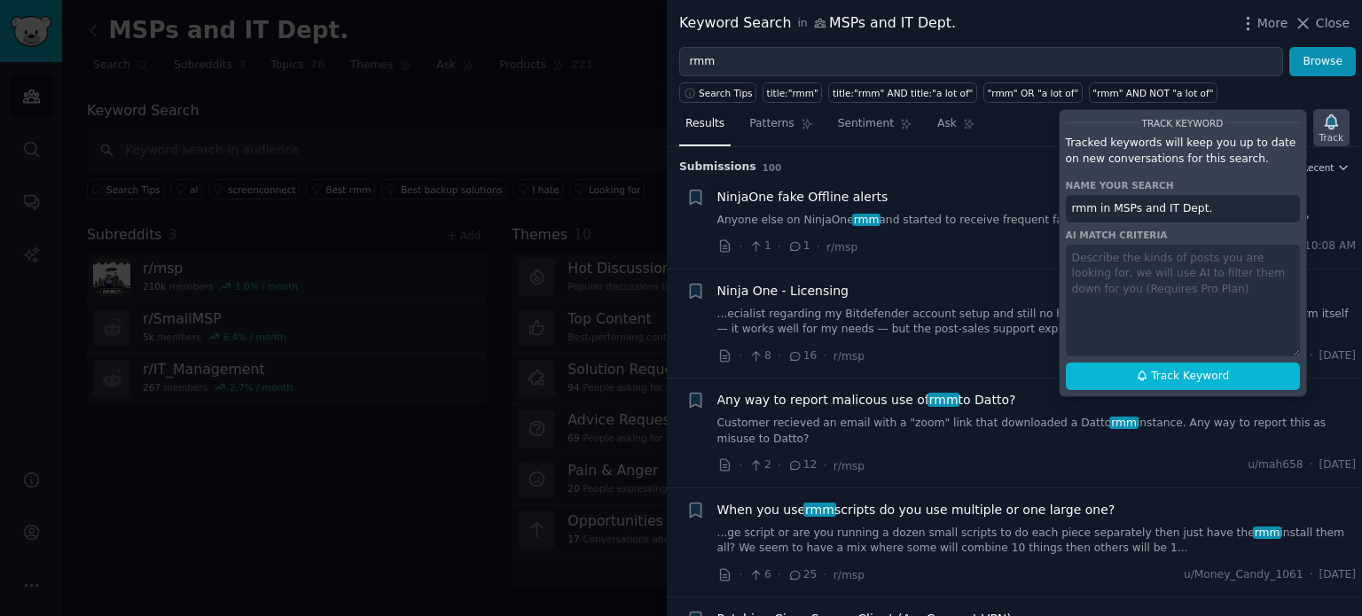 Image resolution: width=1362 pixels, height=616 pixels. What do you see at coordinates (903, 92) in the screenshot?
I see `a: title:"rmm" AND title:"a lot of"` at bounding box center [903, 92].